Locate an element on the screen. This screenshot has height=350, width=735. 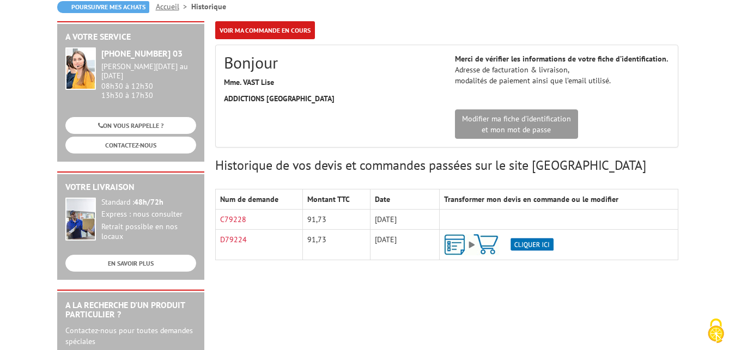
h2: A la recherche d'un produit particulier ? is located at coordinates (131, 310).